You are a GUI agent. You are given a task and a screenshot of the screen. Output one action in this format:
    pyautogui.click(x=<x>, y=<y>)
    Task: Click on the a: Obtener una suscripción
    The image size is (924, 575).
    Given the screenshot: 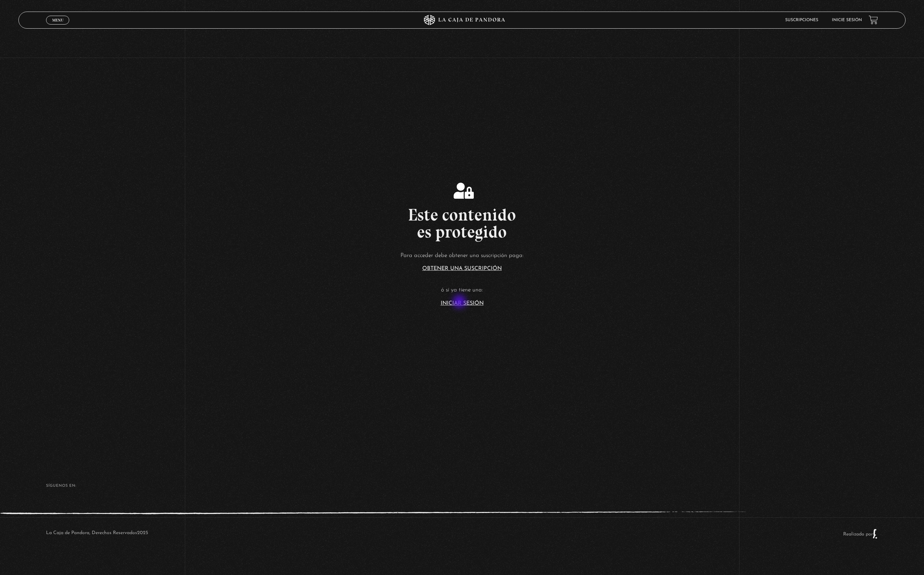 What is the action you would take?
    pyautogui.click(x=462, y=269)
    